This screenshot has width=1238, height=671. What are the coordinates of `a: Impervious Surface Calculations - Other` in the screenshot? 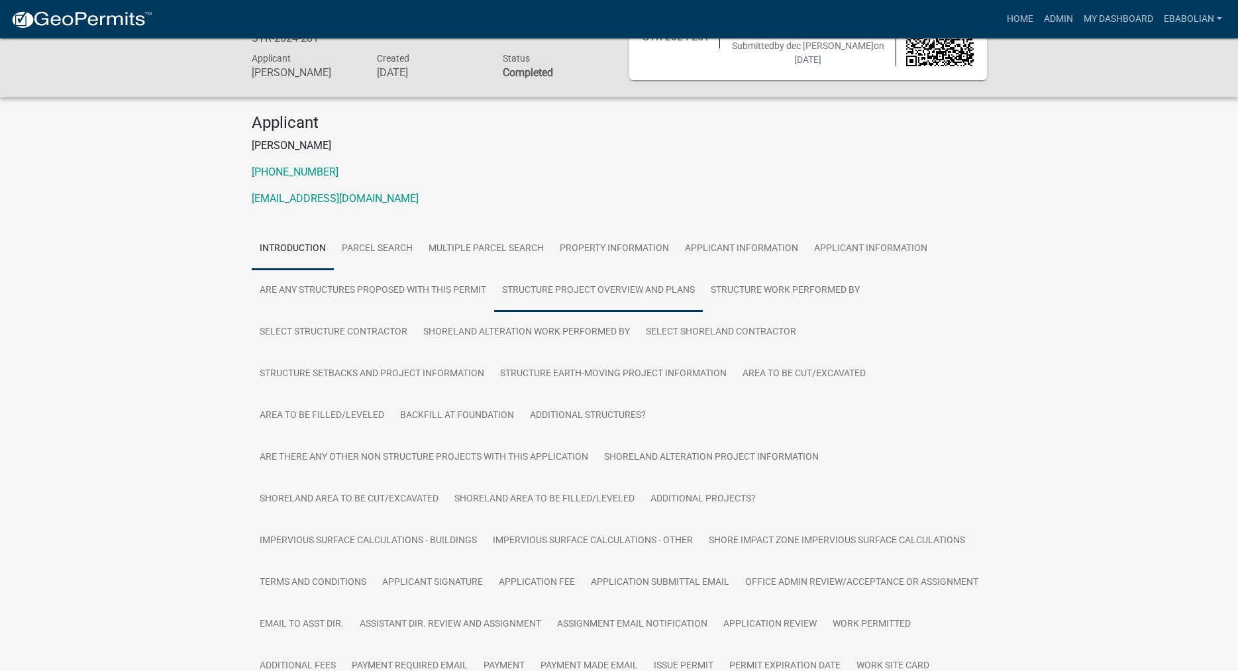 It's located at (593, 541).